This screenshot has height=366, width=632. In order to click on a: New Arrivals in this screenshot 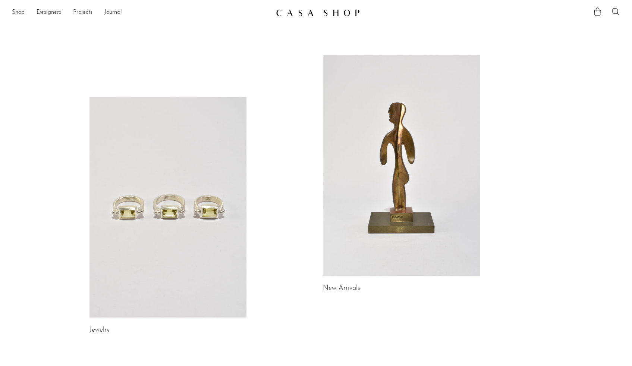, I will do `click(341, 288)`.